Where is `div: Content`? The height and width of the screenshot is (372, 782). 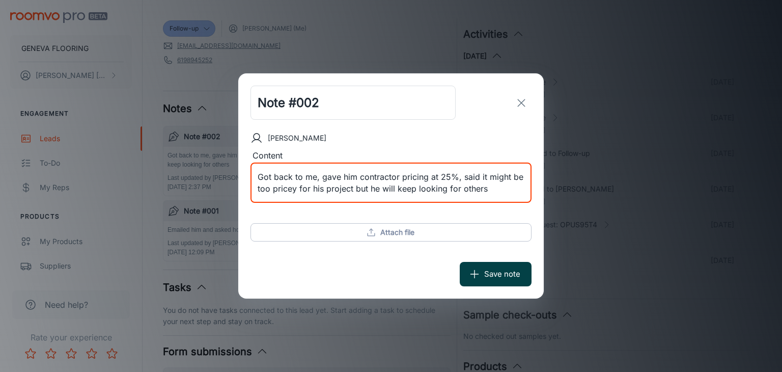
div: Content is located at coordinates (391, 156).